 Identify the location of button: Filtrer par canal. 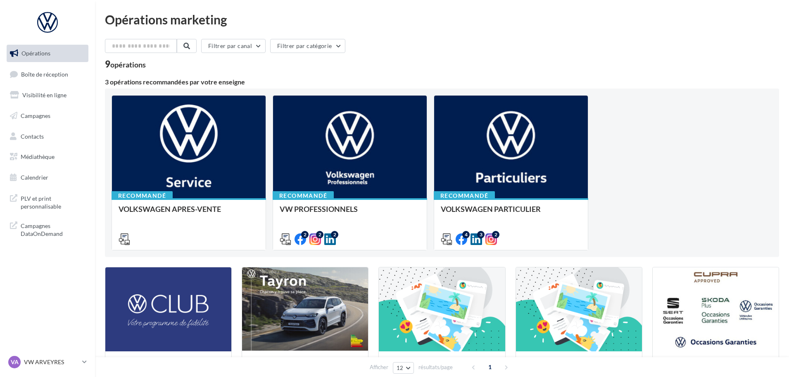
(234, 46).